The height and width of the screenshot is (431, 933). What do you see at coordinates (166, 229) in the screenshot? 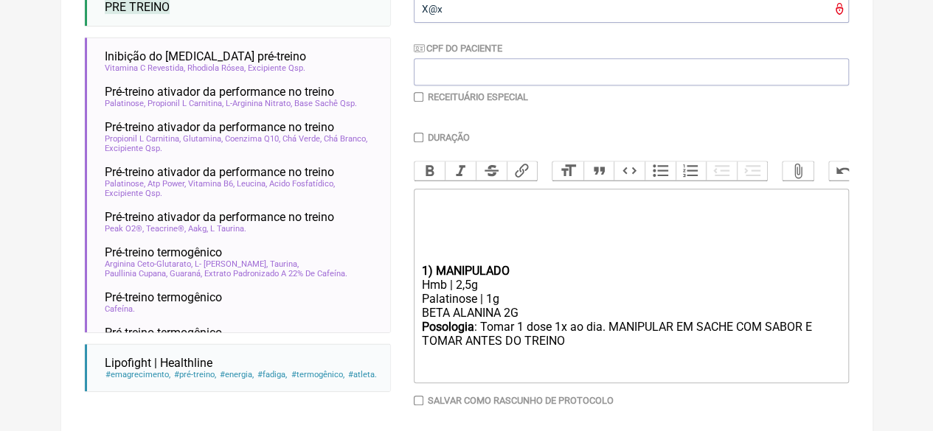
I see `span: Teacrine®` at bounding box center [166, 229].